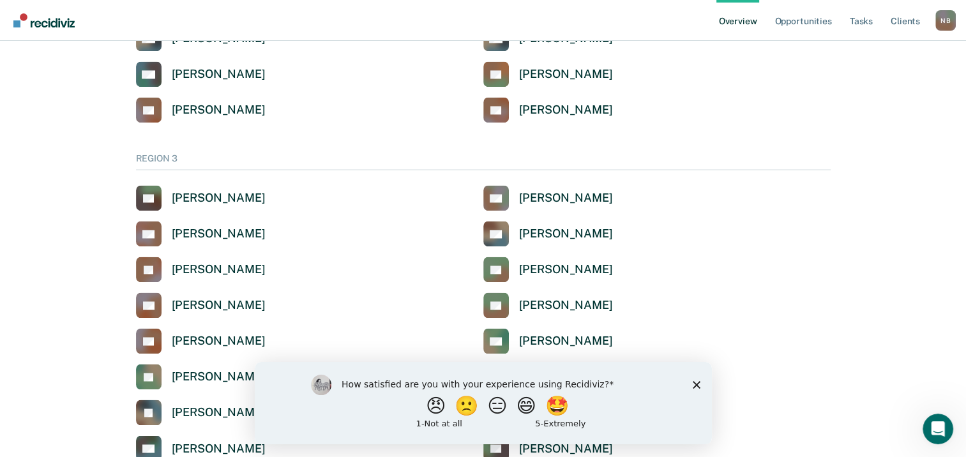 The image size is (966, 457). I want to click on button: 1, so click(182, 44).